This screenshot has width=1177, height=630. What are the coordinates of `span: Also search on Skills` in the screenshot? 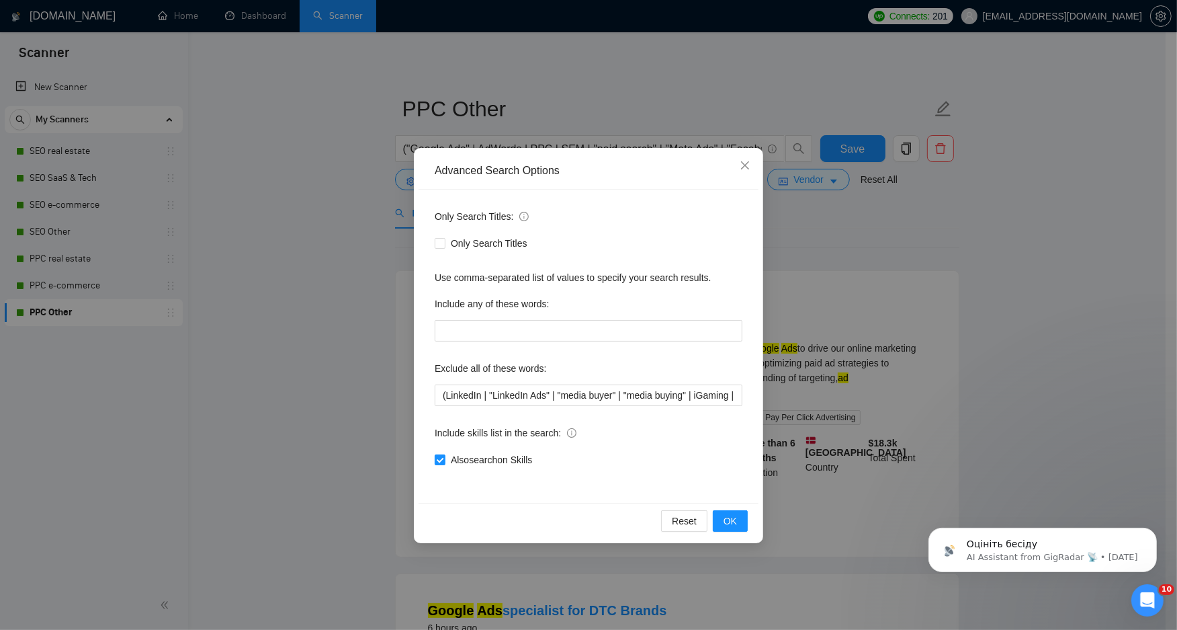 It's located at (491, 460).